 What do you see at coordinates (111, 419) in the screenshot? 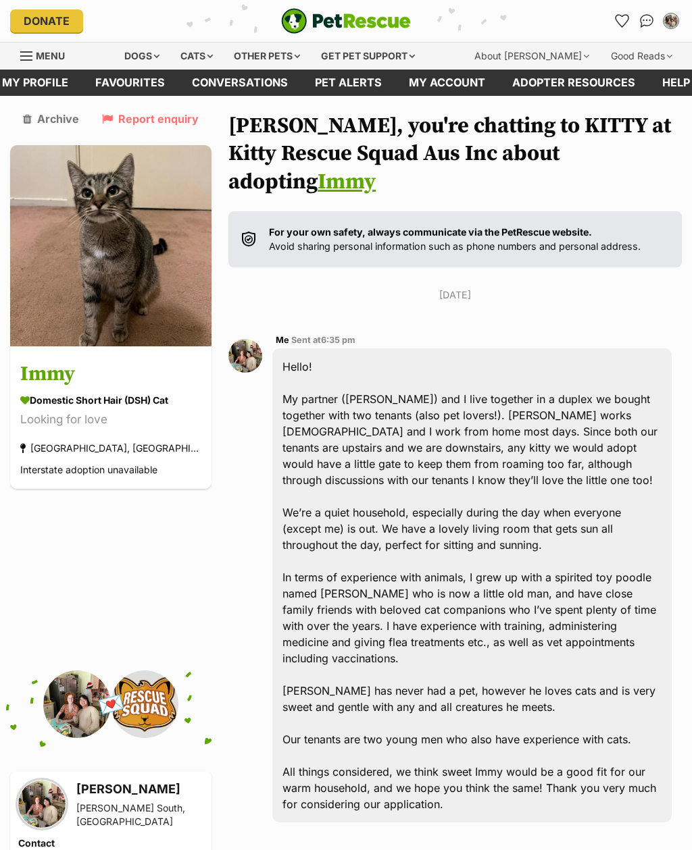
I see `div: Looking for love` at bounding box center [111, 419].